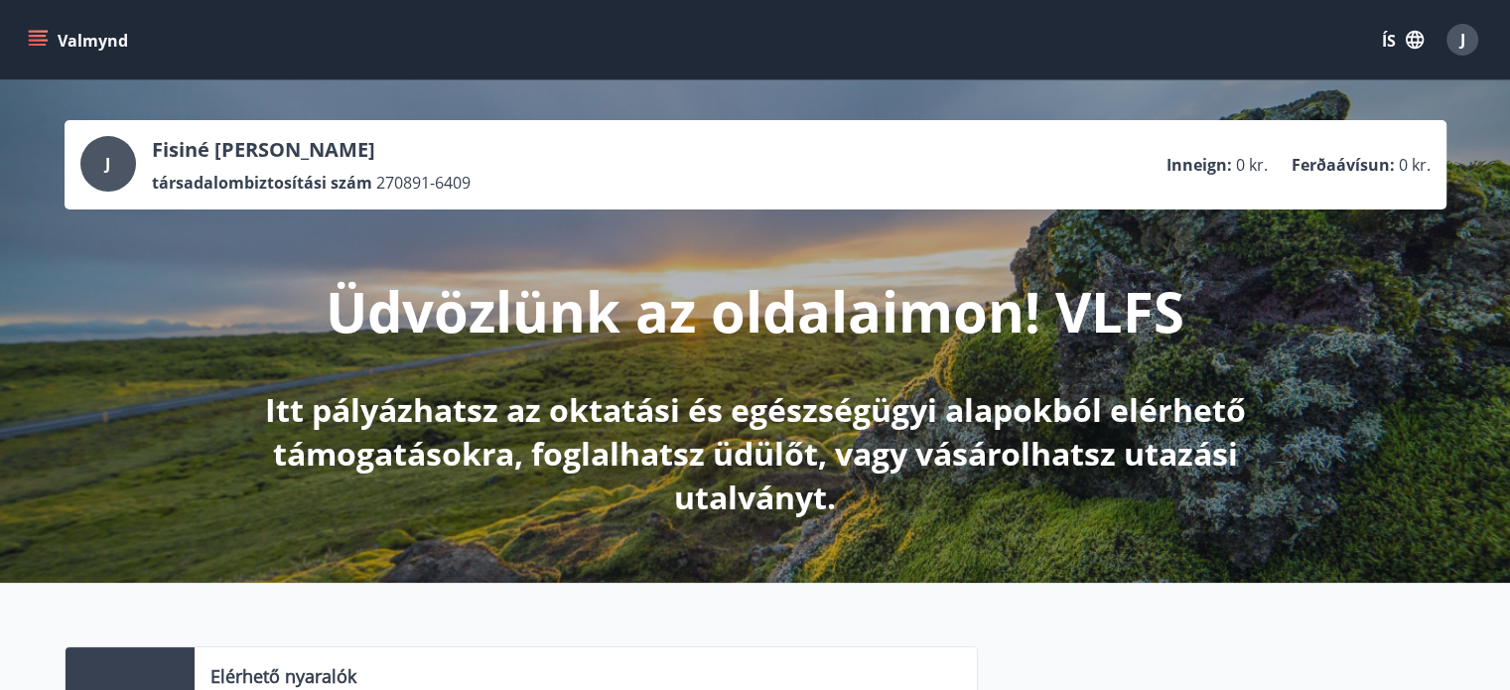 This screenshot has height=690, width=1510. What do you see at coordinates (1340, 165) in the screenshot?
I see `font: Ferðaávísun` at bounding box center [1340, 165].